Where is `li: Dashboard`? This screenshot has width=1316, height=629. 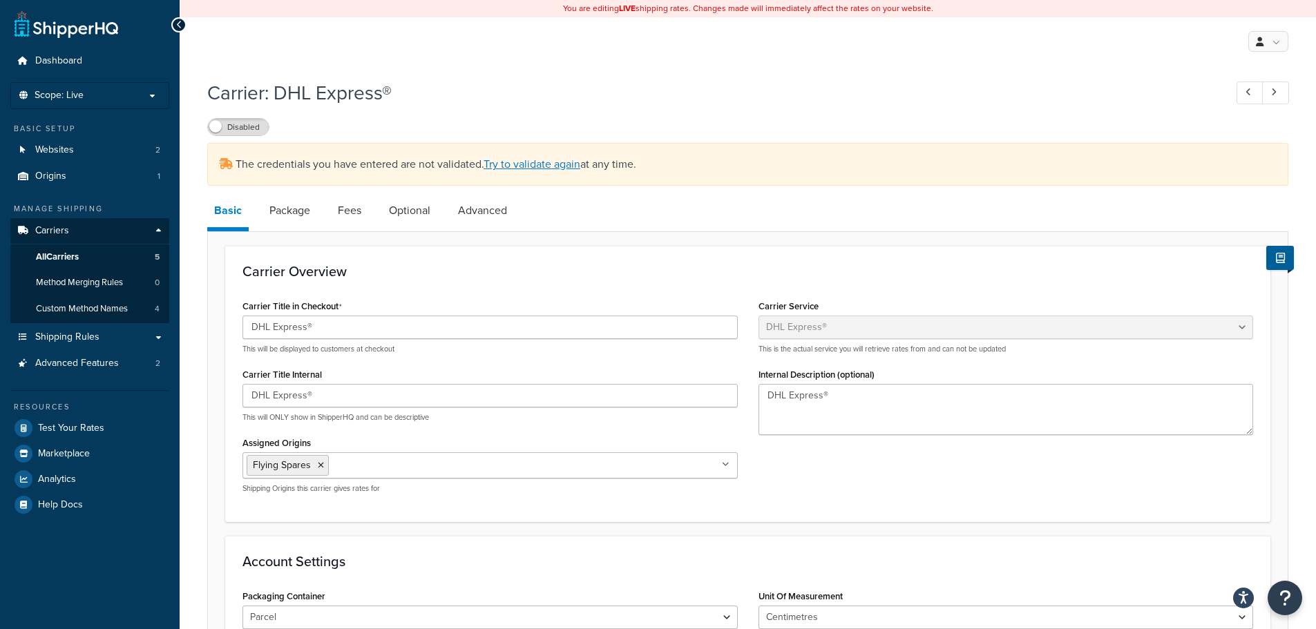 li: Dashboard is located at coordinates (90, 61).